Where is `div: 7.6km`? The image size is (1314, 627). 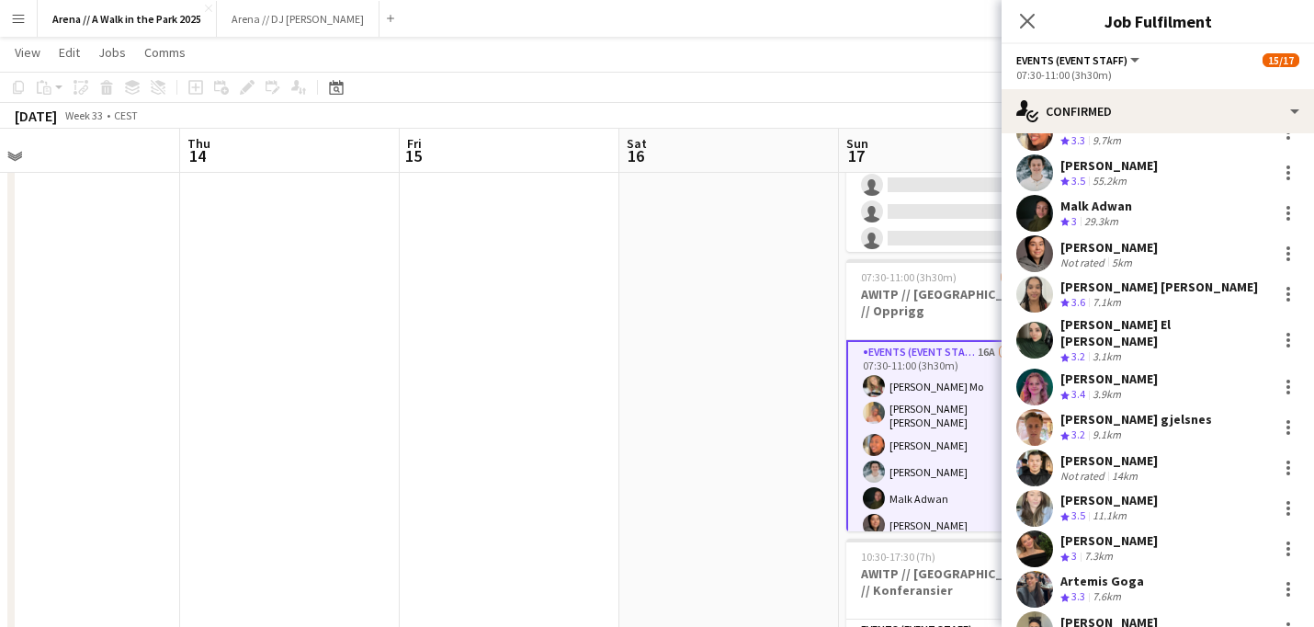 div: 7.6km is located at coordinates (1107, 596).